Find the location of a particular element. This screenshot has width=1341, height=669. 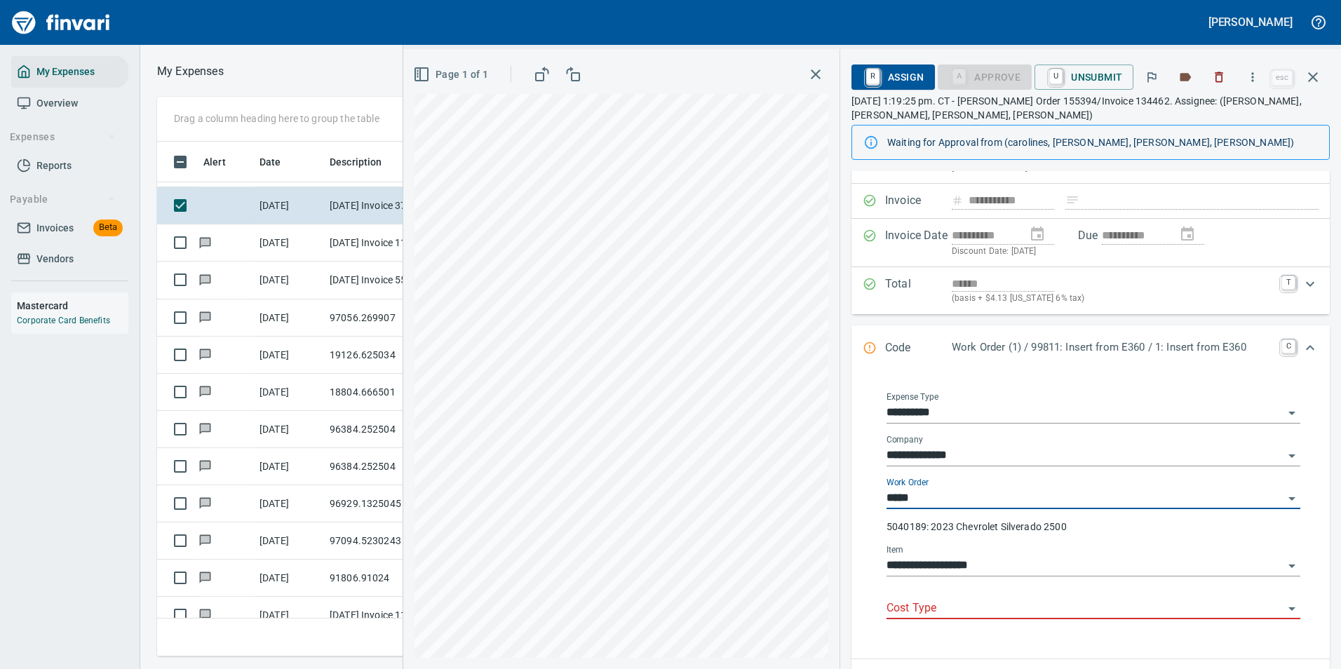

button: Labels is located at coordinates (1185, 77).